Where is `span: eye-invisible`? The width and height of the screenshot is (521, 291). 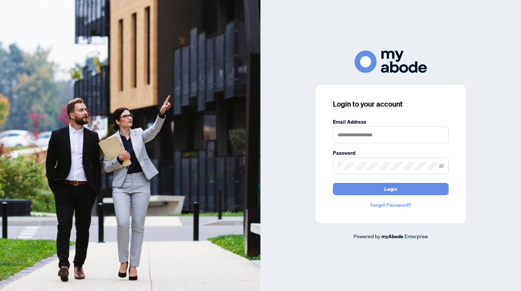
span: eye-invisible is located at coordinates (442, 166).